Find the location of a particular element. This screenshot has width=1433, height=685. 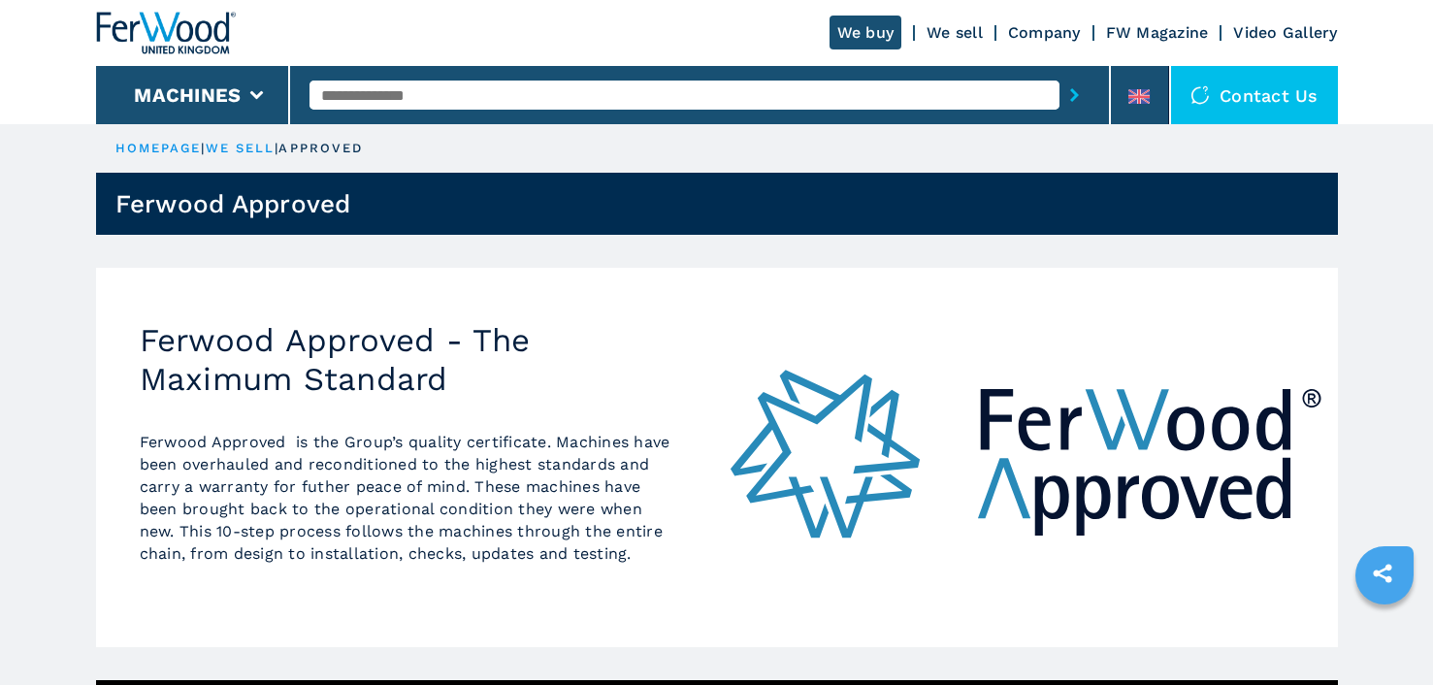

a: HOMEPAGE is located at coordinates (158, 148).